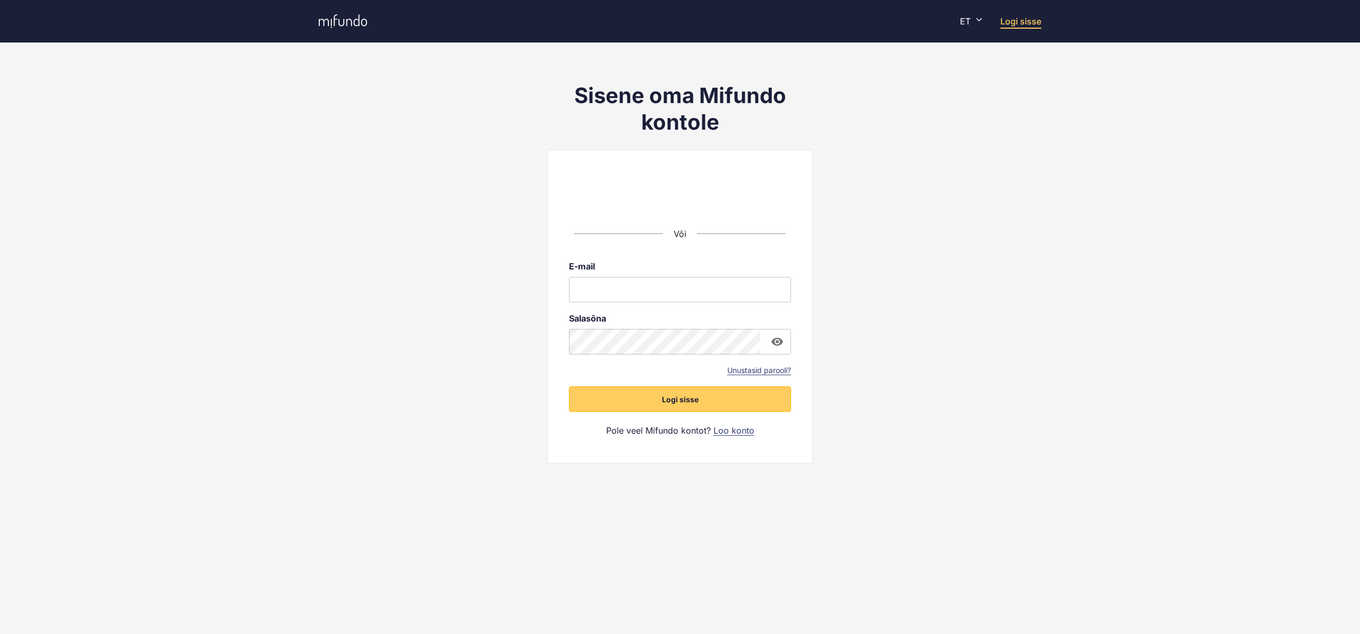  What do you see at coordinates (680, 318) in the screenshot?
I see `label: Salasõna` at bounding box center [680, 318].